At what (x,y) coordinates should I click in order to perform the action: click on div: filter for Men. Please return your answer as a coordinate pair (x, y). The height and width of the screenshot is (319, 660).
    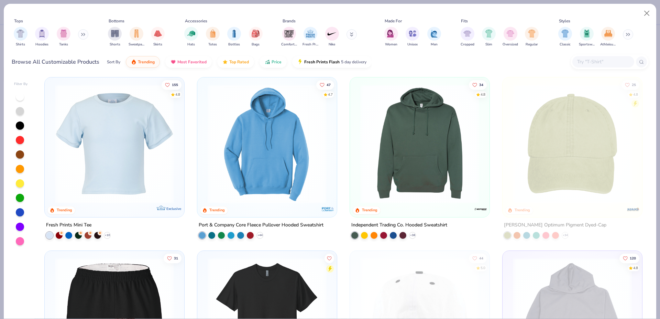
    Looking at the image, I should click on (434, 37).